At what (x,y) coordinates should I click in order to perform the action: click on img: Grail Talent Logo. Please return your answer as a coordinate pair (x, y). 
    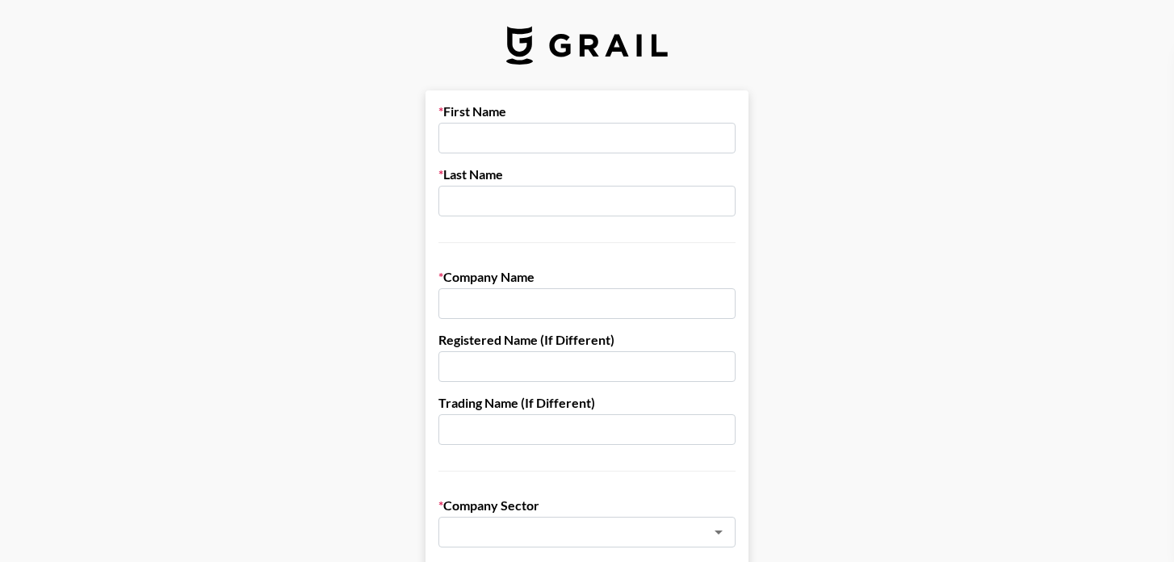
    Looking at the image, I should click on (587, 45).